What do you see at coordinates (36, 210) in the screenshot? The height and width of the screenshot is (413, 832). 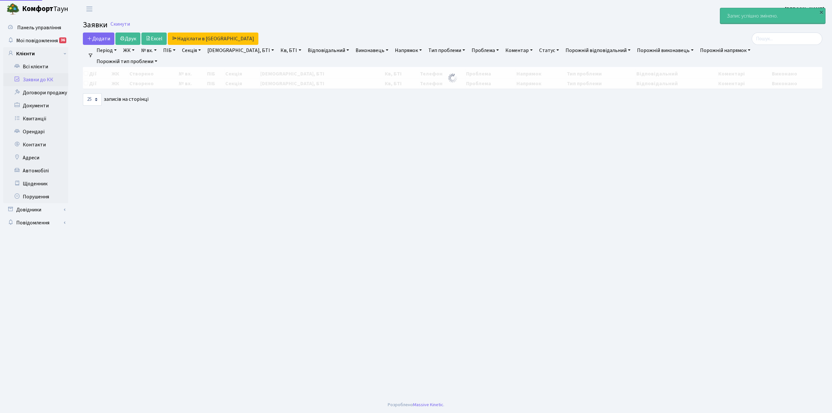 I see `a: Довідники` at bounding box center [36, 210].